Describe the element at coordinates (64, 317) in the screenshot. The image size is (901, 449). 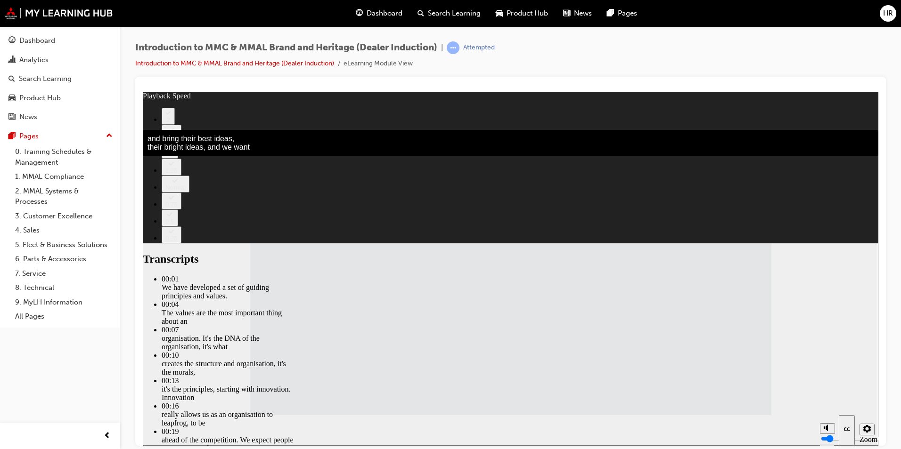
I see `a: All Pages` at that location.